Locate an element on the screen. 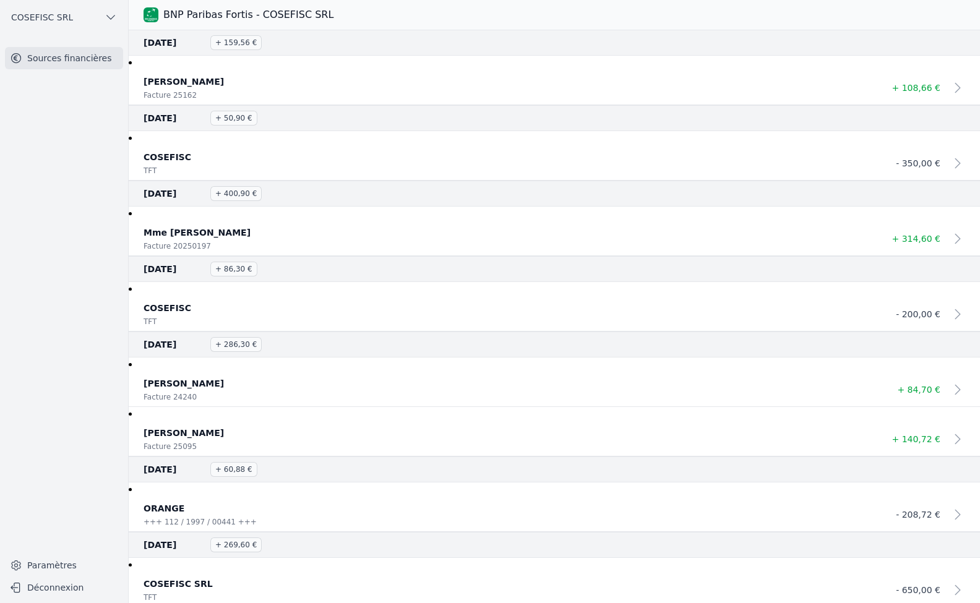  a: ORANGE +++ 112 / 1997 / 00441 +++ - 208,72 € is located at coordinates (554, 515).